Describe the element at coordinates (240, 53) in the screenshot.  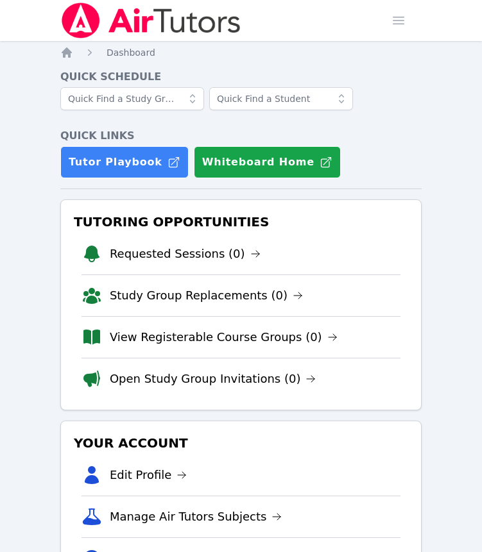
I see `nav: Breadcrumb` at that location.